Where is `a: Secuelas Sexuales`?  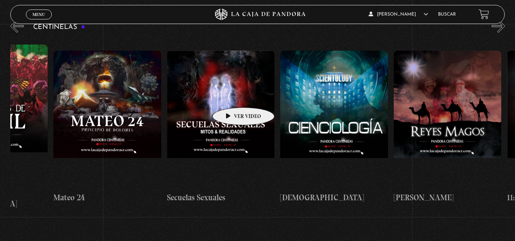
a: Secuelas Sexuales is located at coordinates (221, 127).